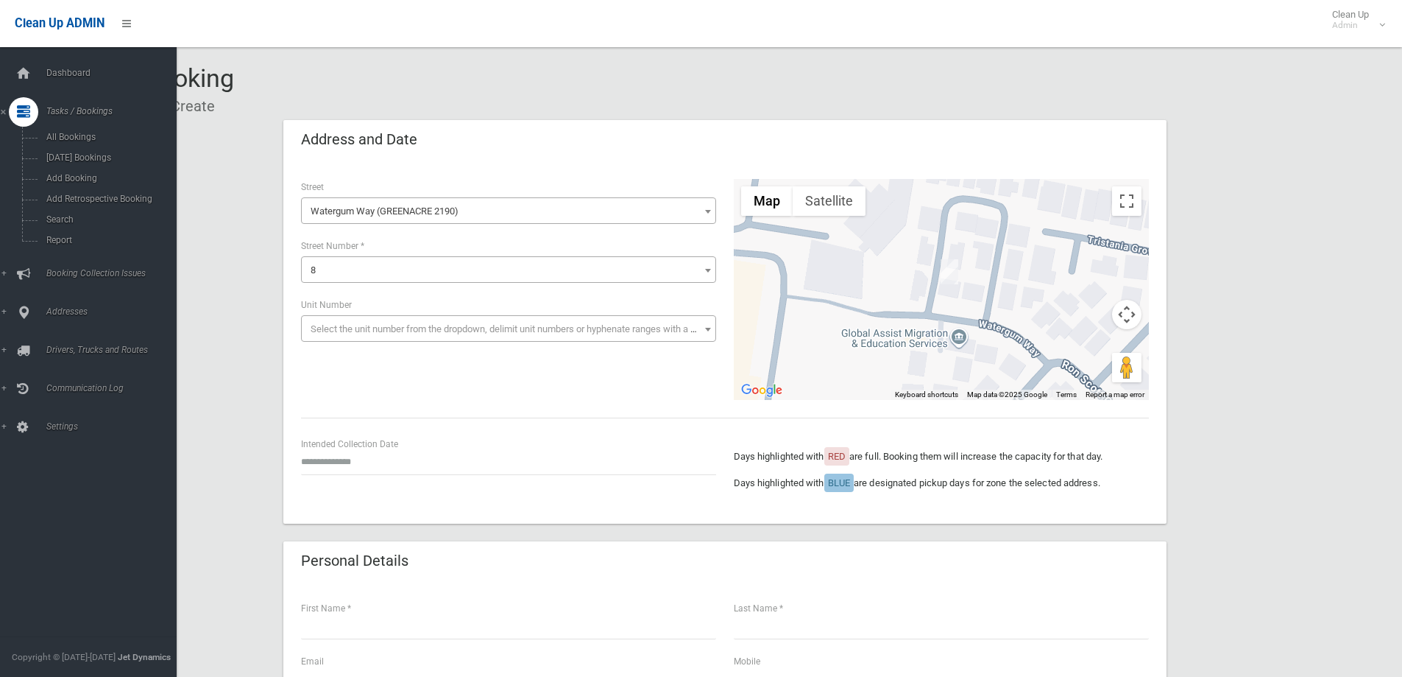 The width and height of the screenshot is (1402, 677). What do you see at coordinates (144, 657) in the screenshot?
I see `strong: Jet Dynamics` at bounding box center [144, 657].